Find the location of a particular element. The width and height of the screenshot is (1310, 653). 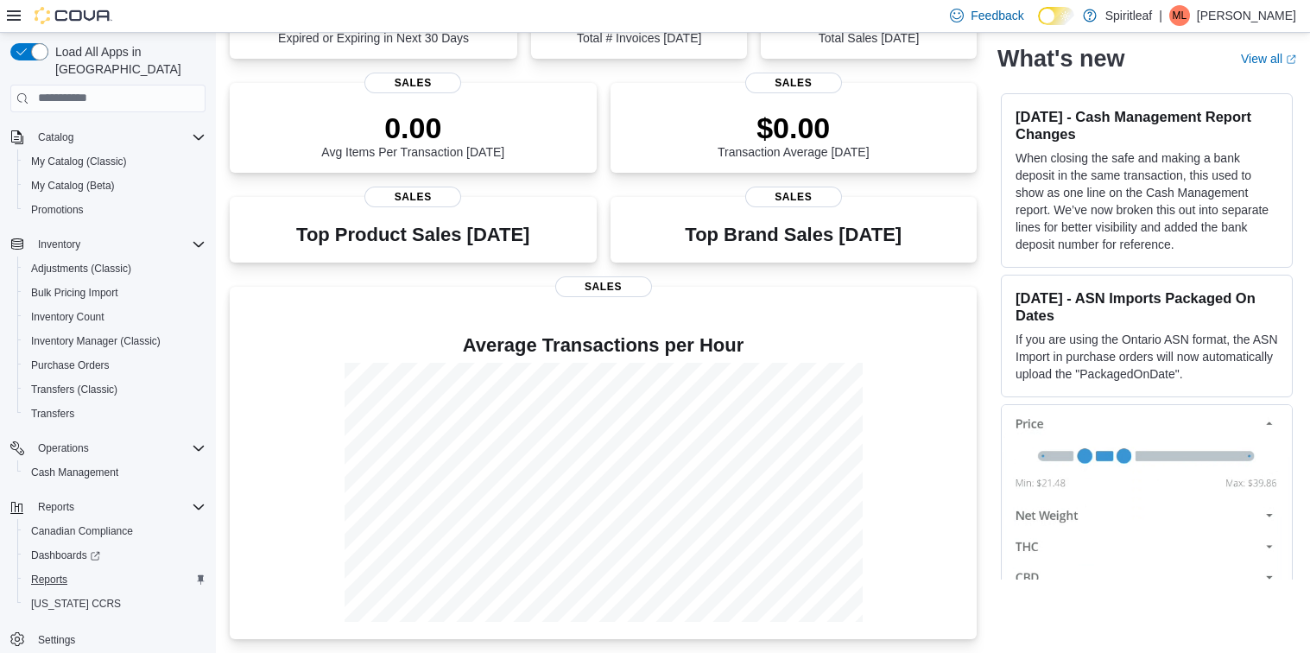

button: My Catalog (Beta) is located at coordinates (115, 186).